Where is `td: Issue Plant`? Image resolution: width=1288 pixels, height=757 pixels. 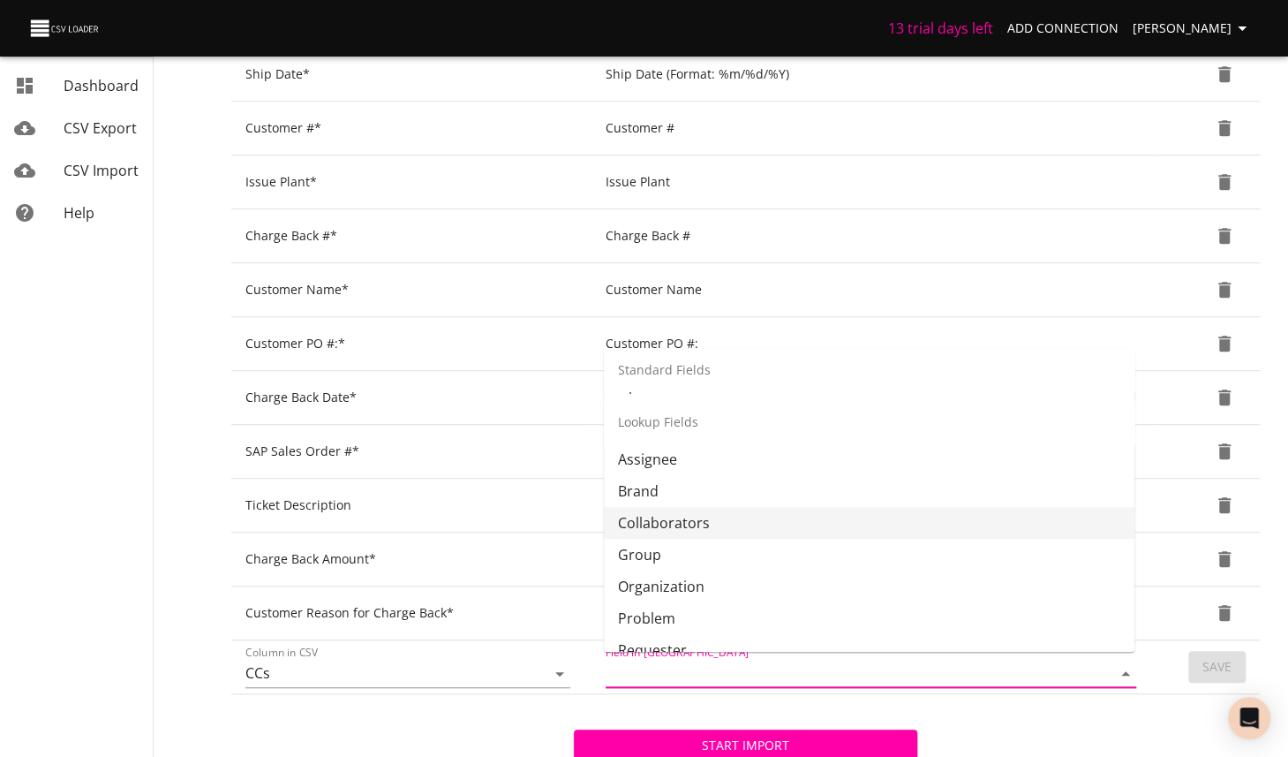
td: Issue Plant is located at coordinates (874, 182).